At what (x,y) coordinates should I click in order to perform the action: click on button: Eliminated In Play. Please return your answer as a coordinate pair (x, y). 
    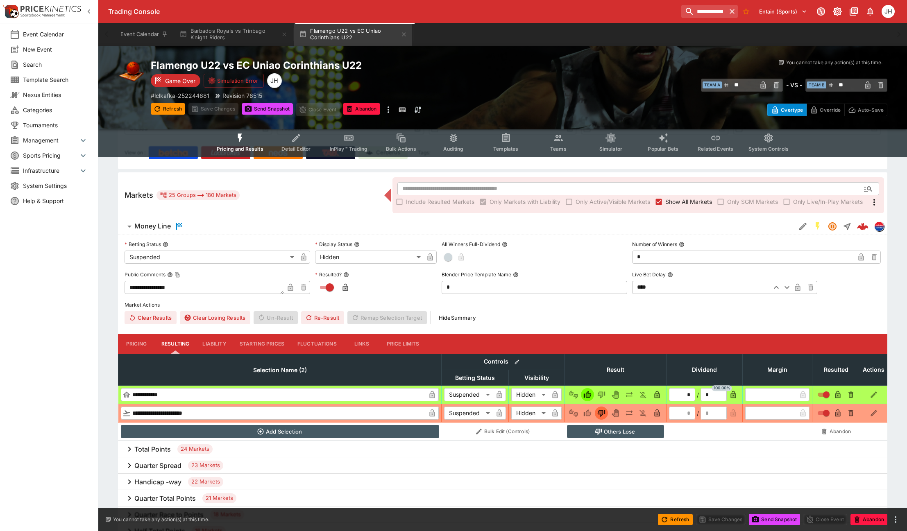
    Looking at the image, I should click on (643, 413).